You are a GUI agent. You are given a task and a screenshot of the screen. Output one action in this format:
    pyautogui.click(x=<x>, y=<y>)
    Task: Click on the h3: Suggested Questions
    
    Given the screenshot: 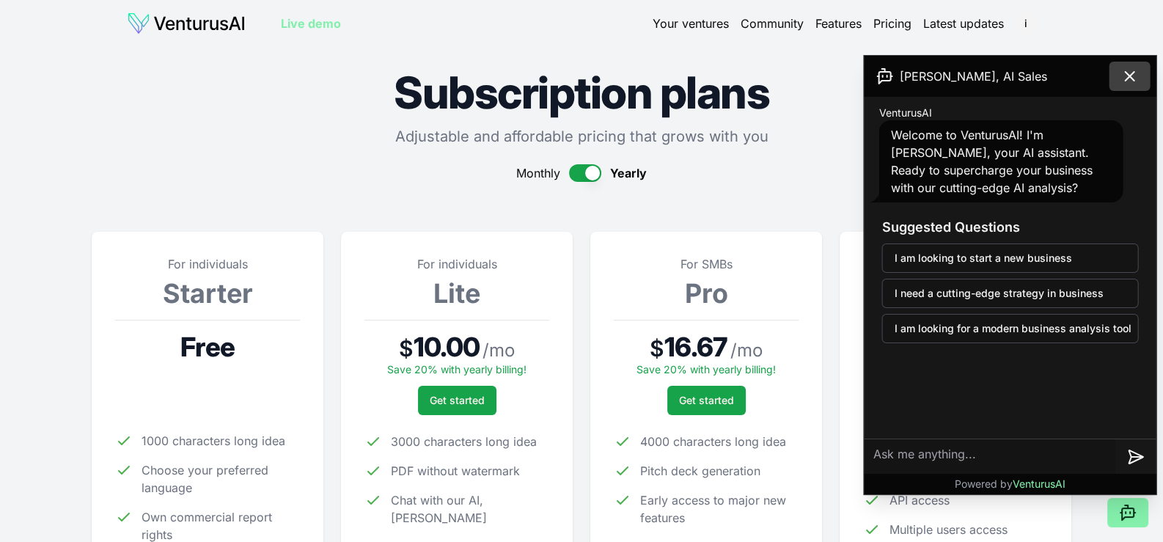 What is the action you would take?
    pyautogui.click(x=1010, y=227)
    